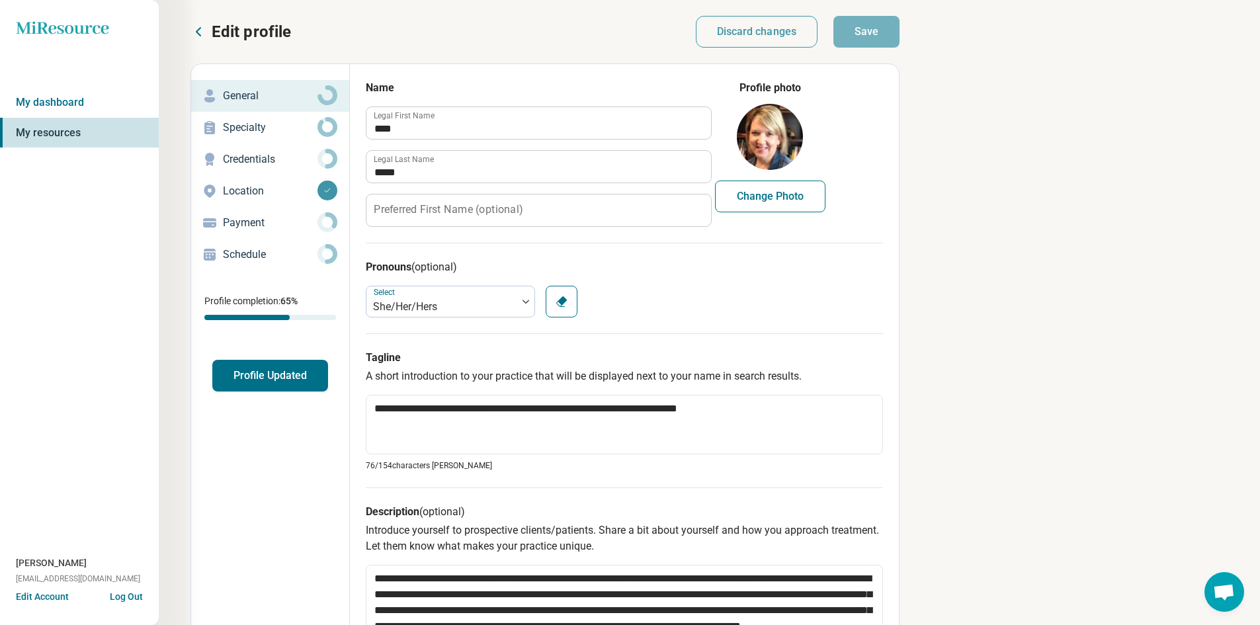 The image size is (1260, 625). I want to click on p: Edit profile, so click(251, 32).